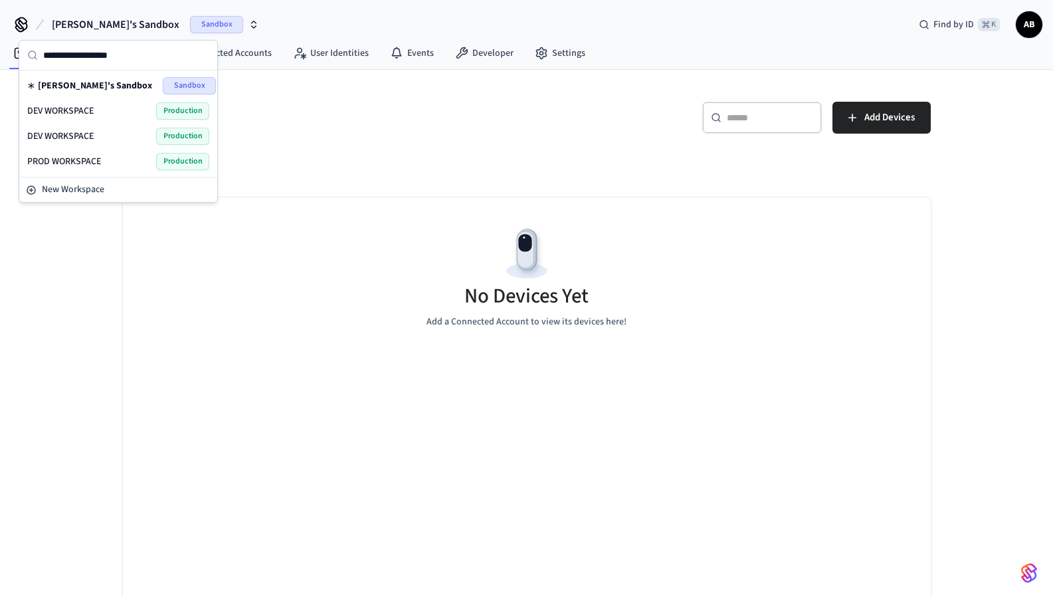  Describe the element at coordinates (989, 25) in the screenshot. I see `span: ⌘ K` at that location.